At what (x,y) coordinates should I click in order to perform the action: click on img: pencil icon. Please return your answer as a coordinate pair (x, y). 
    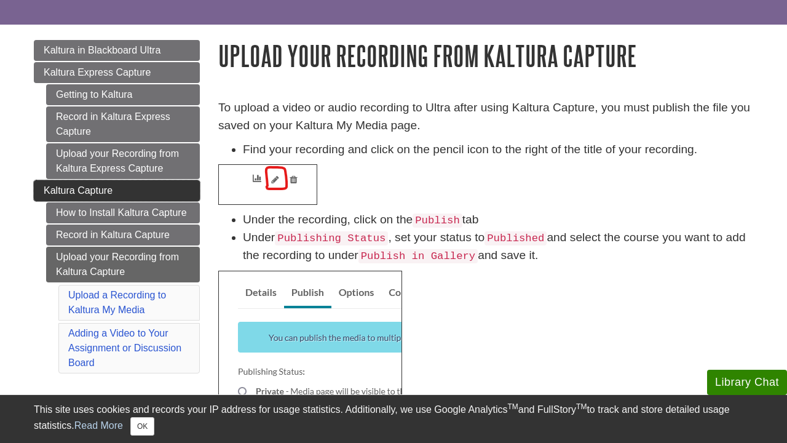
    Looking at the image, I should click on (267, 184).